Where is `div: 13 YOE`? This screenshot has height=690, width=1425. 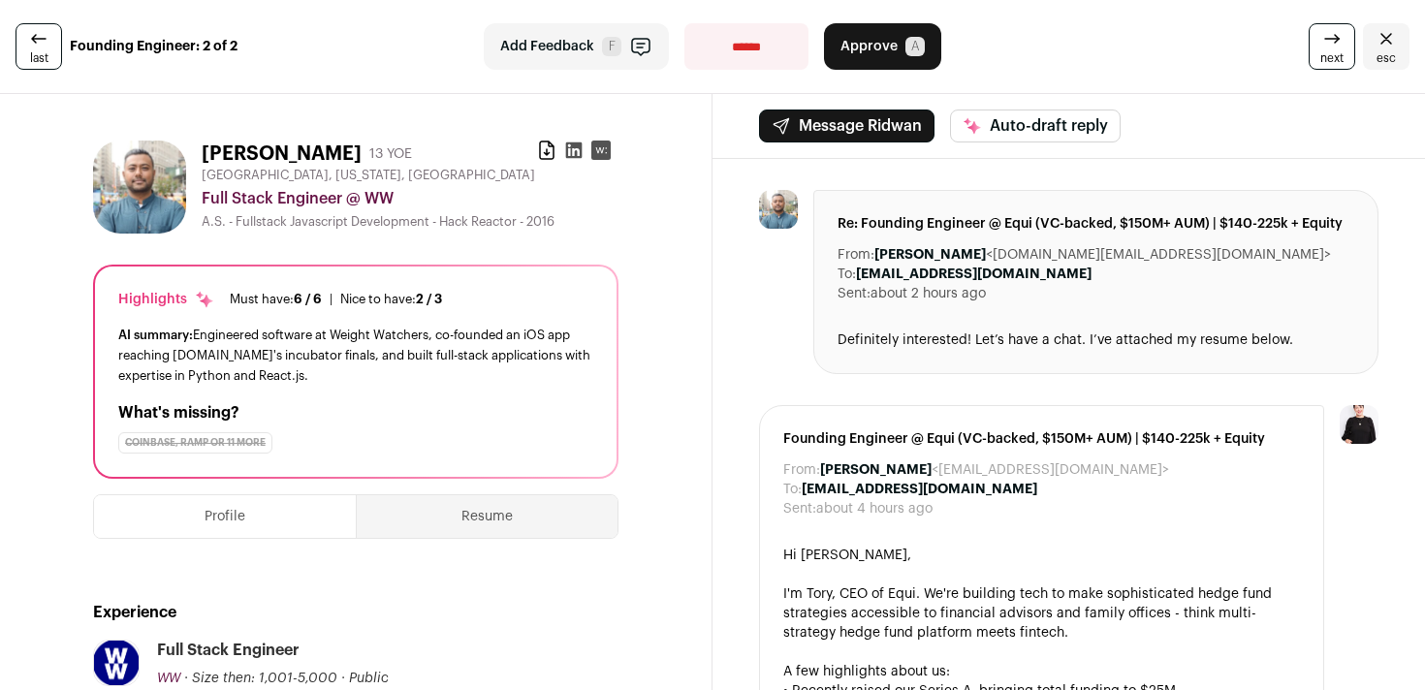
div: 13 YOE is located at coordinates (391, 154).